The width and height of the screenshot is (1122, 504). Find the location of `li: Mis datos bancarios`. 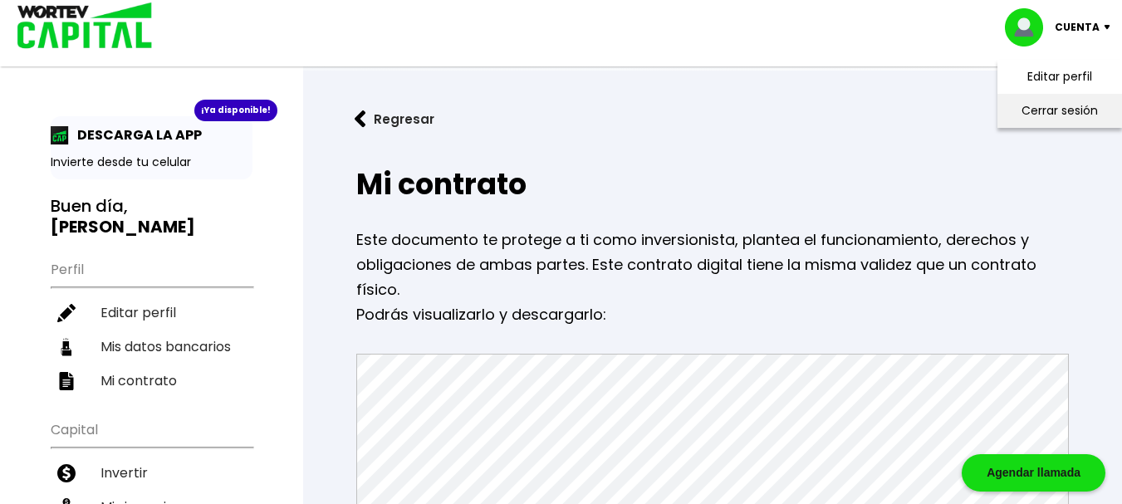

li: Mis datos bancarios is located at coordinates (151, 346).